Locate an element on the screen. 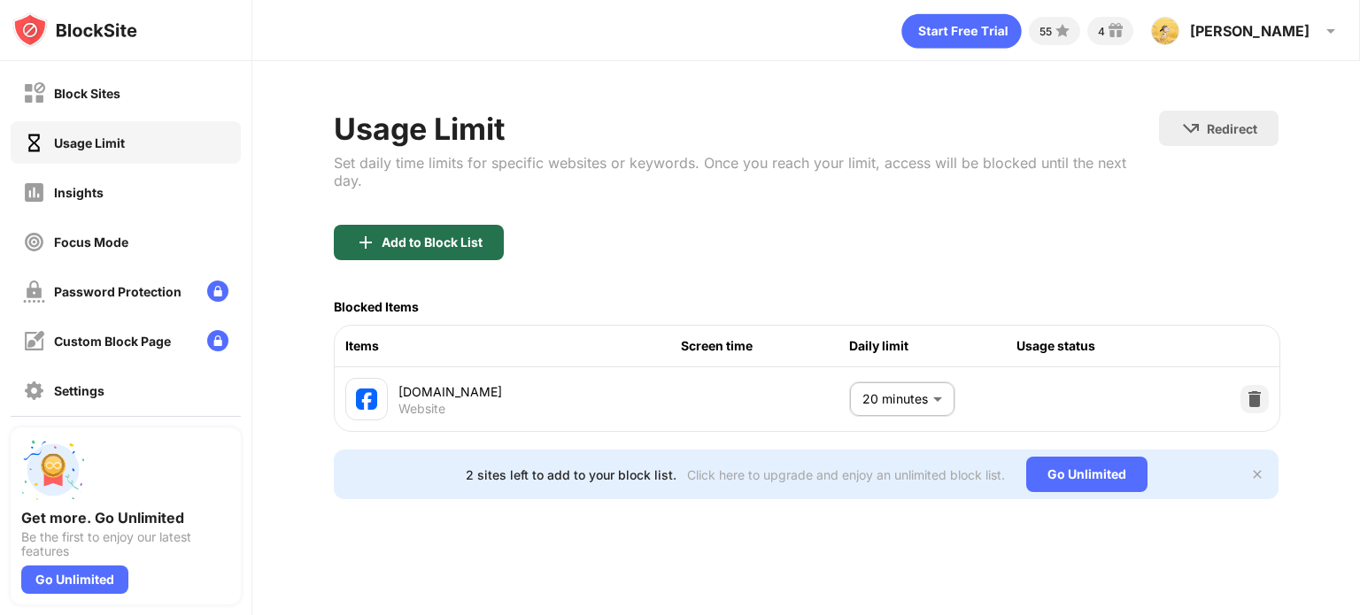 The width and height of the screenshot is (1360, 615). img: password-protection-off.svg is located at coordinates (34, 291).